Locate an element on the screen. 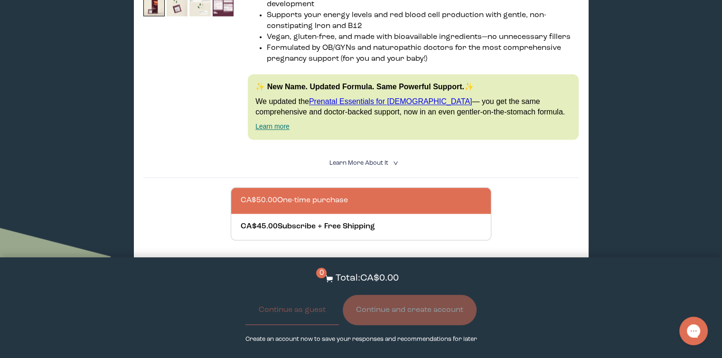 Image resolution: width=722 pixels, height=358 pixels. a: Learn more is located at coordinates (272, 126).